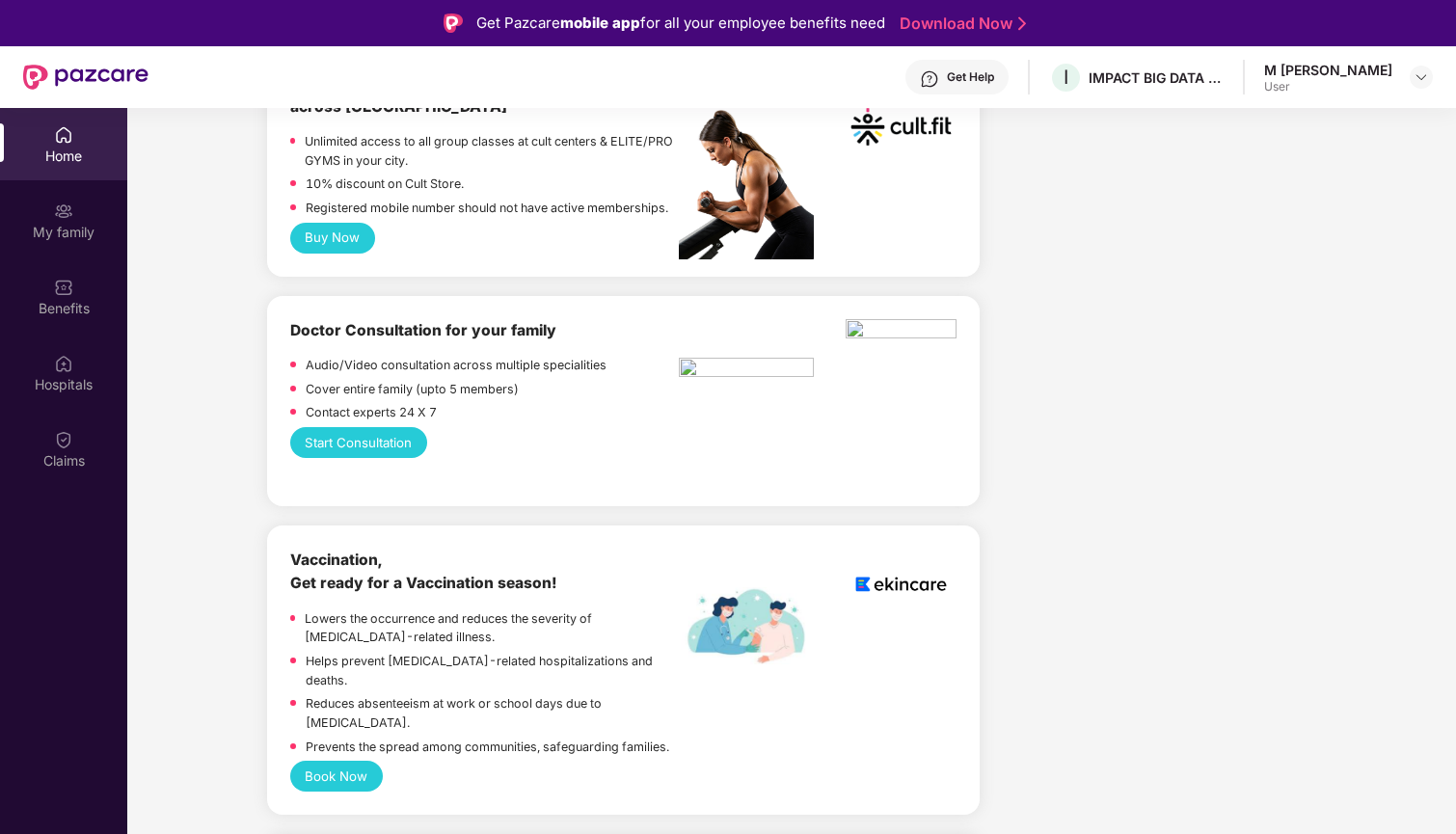  Describe the element at coordinates (359, 443) in the screenshot. I see `button: Start Consultation` at that location.